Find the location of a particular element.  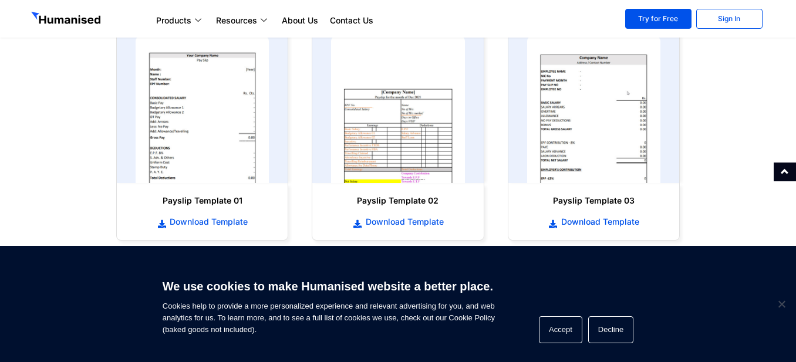

a: Sign In is located at coordinates (729, 19).